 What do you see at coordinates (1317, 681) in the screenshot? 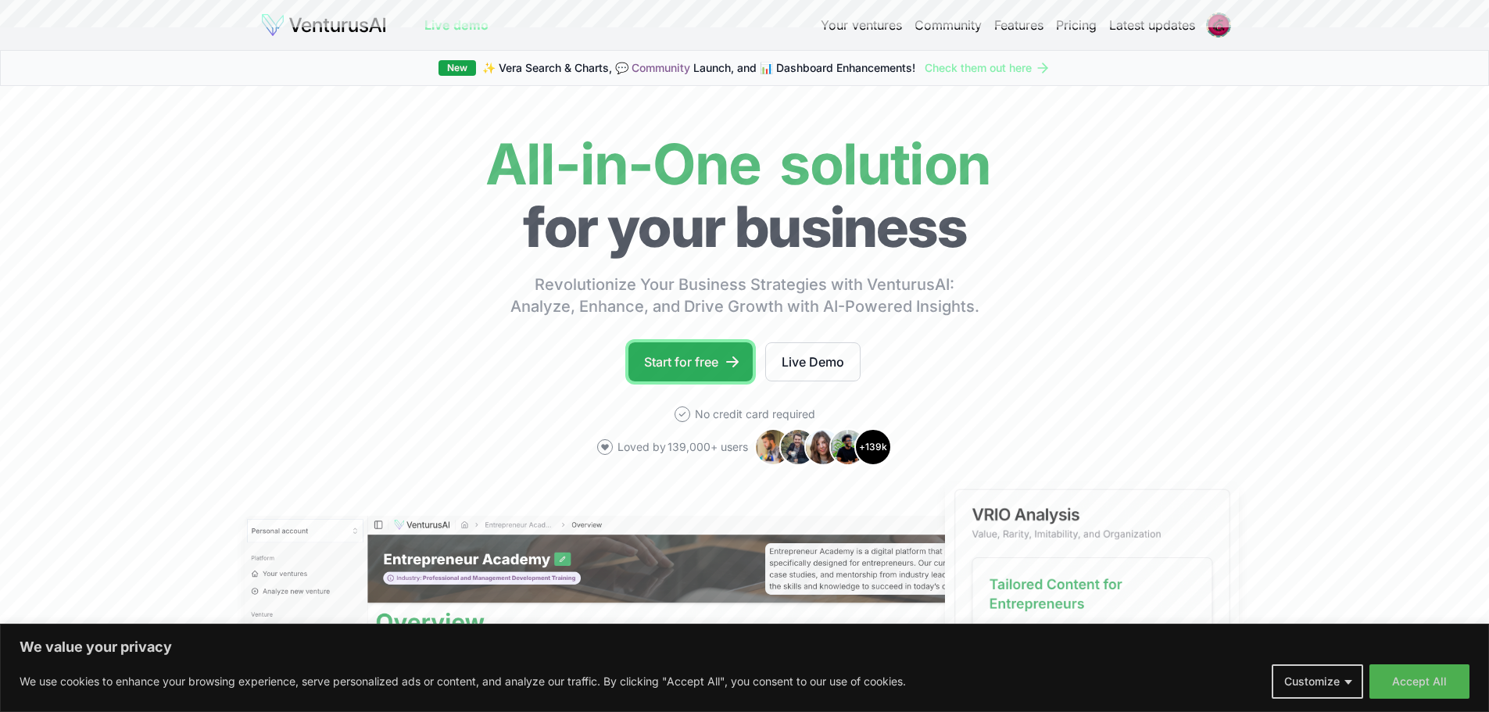
I see `button: Customize` at bounding box center [1317, 681].